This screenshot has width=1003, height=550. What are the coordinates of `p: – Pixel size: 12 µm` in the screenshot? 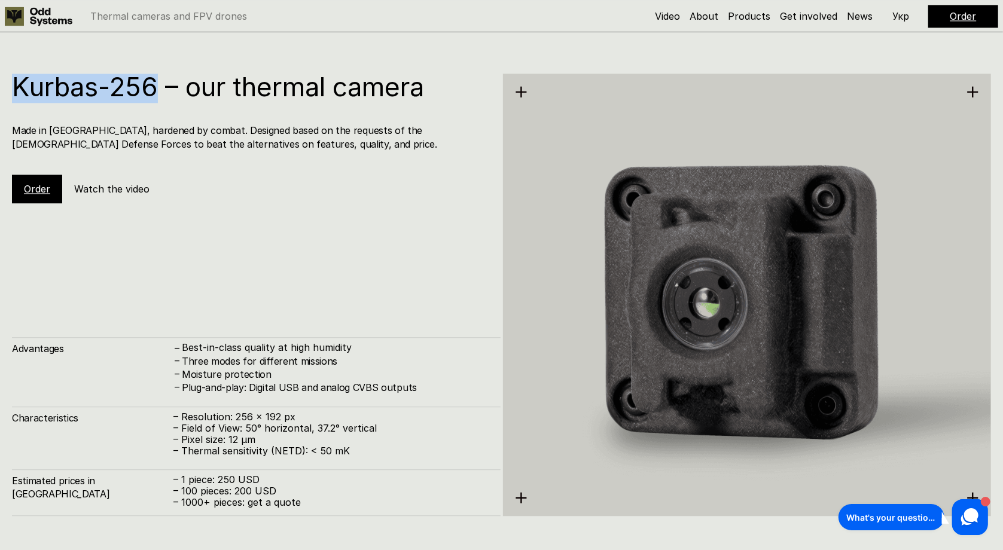 It's located at (331, 440).